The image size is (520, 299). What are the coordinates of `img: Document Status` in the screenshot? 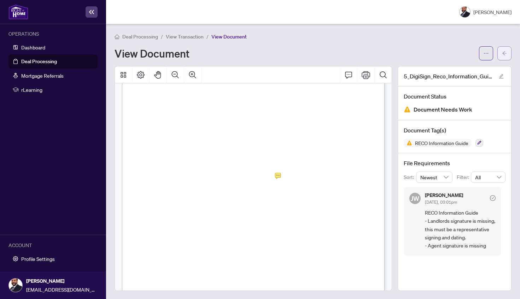 It's located at (407, 110).